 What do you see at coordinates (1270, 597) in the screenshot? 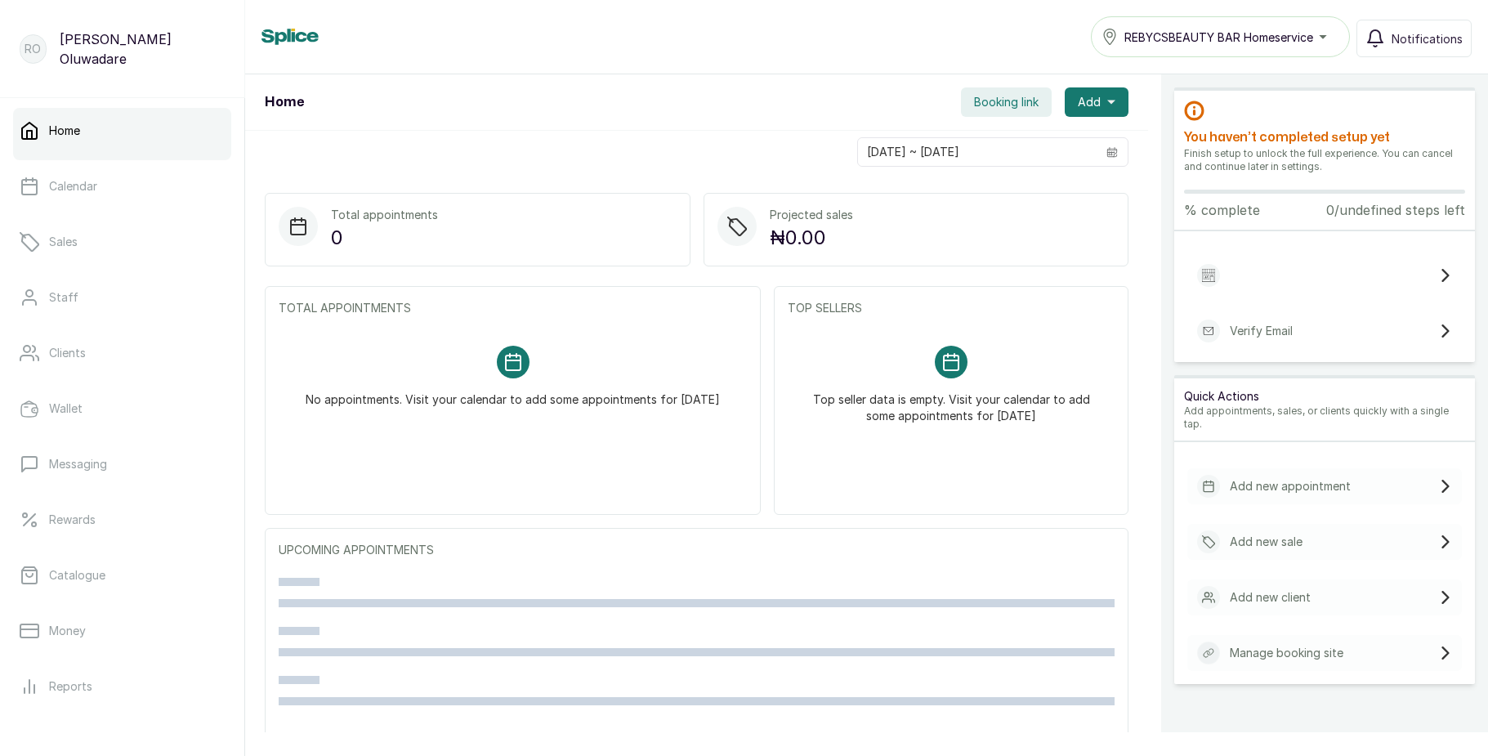
I see `p: Add new client` at bounding box center [1270, 597].